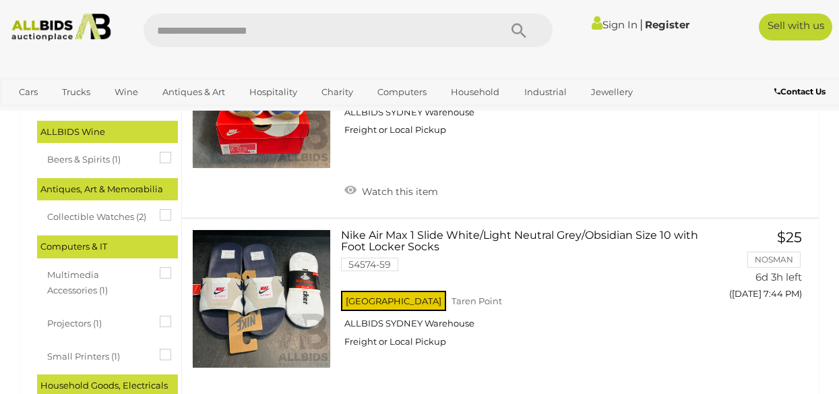  I want to click on a: Antiques & Art, so click(193, 92).